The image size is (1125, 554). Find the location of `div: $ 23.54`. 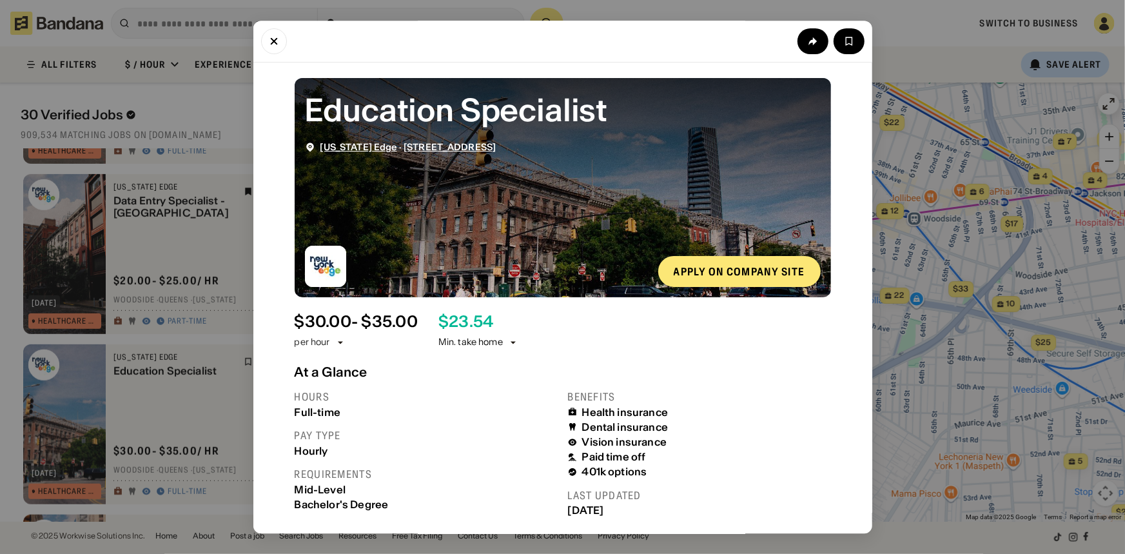

div: $ 23.54 is located at coordinates (466, 322).